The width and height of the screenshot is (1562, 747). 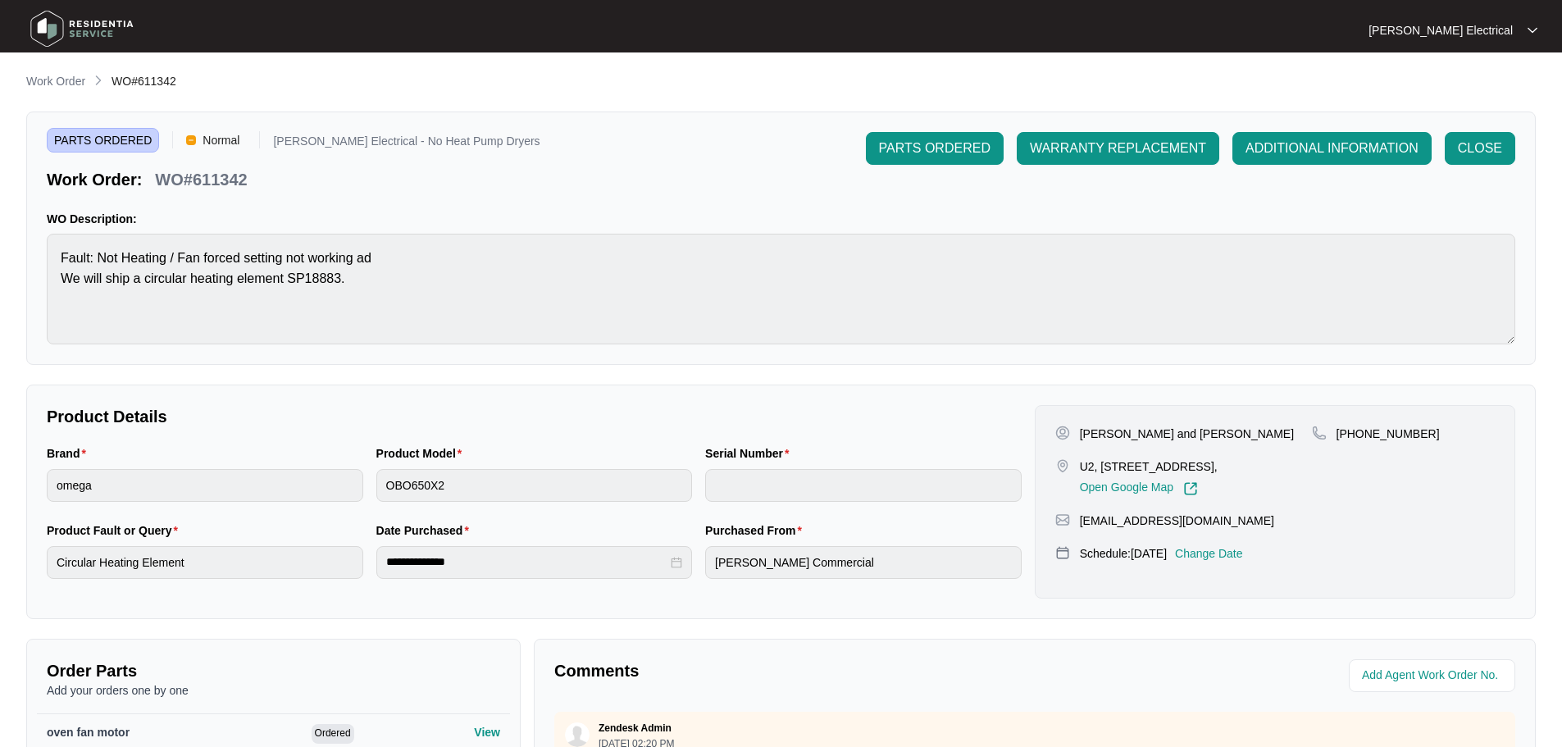 What do you see at coordinates (535, 485) in the screenshot?
I see `input: Product Model` at bounding box center [535, 485].